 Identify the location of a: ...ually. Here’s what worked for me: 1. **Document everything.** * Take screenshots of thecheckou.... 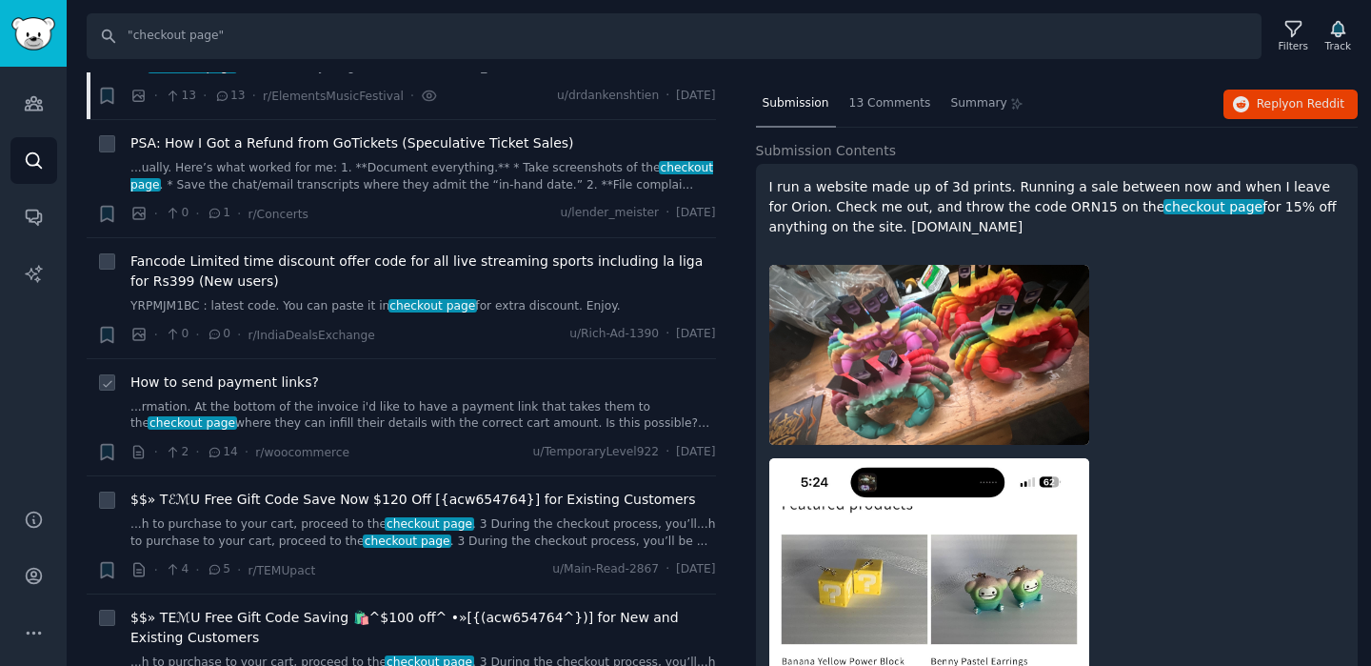
(423, 176).